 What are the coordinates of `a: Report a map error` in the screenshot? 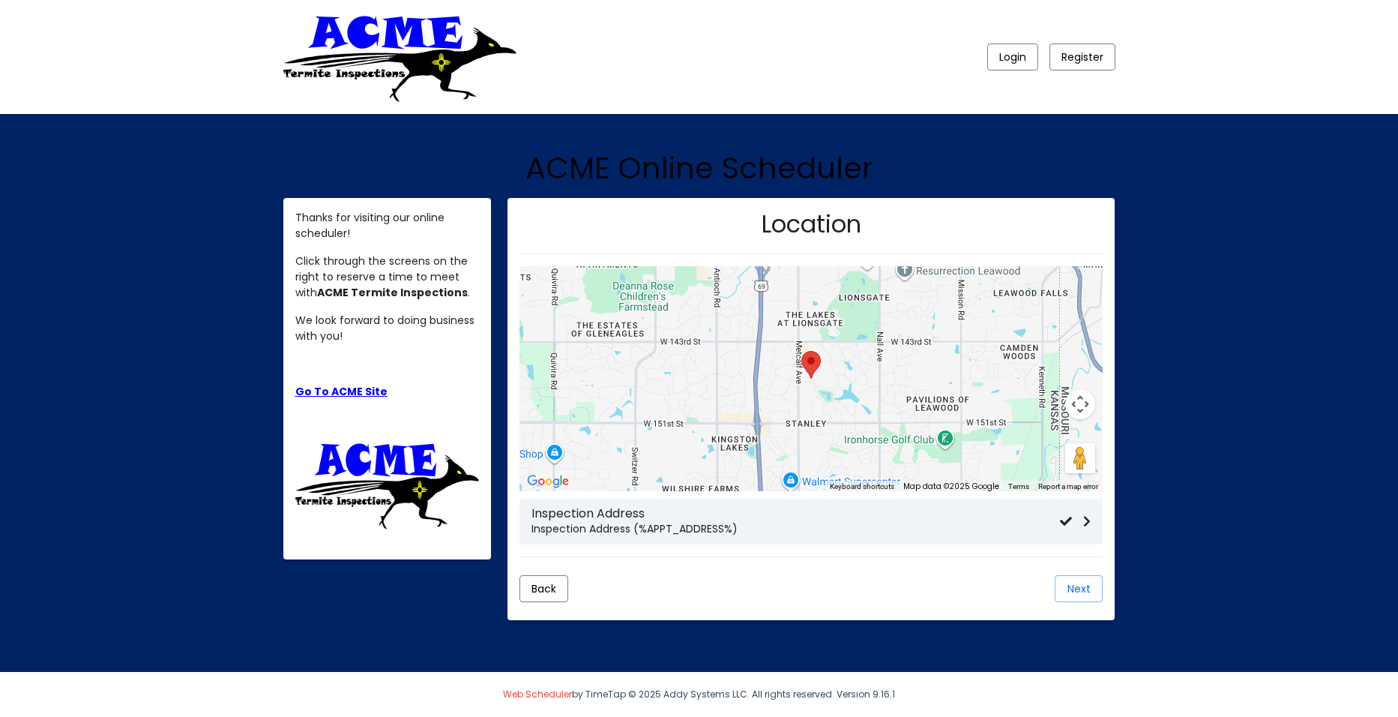 It's located at (1068, 486).